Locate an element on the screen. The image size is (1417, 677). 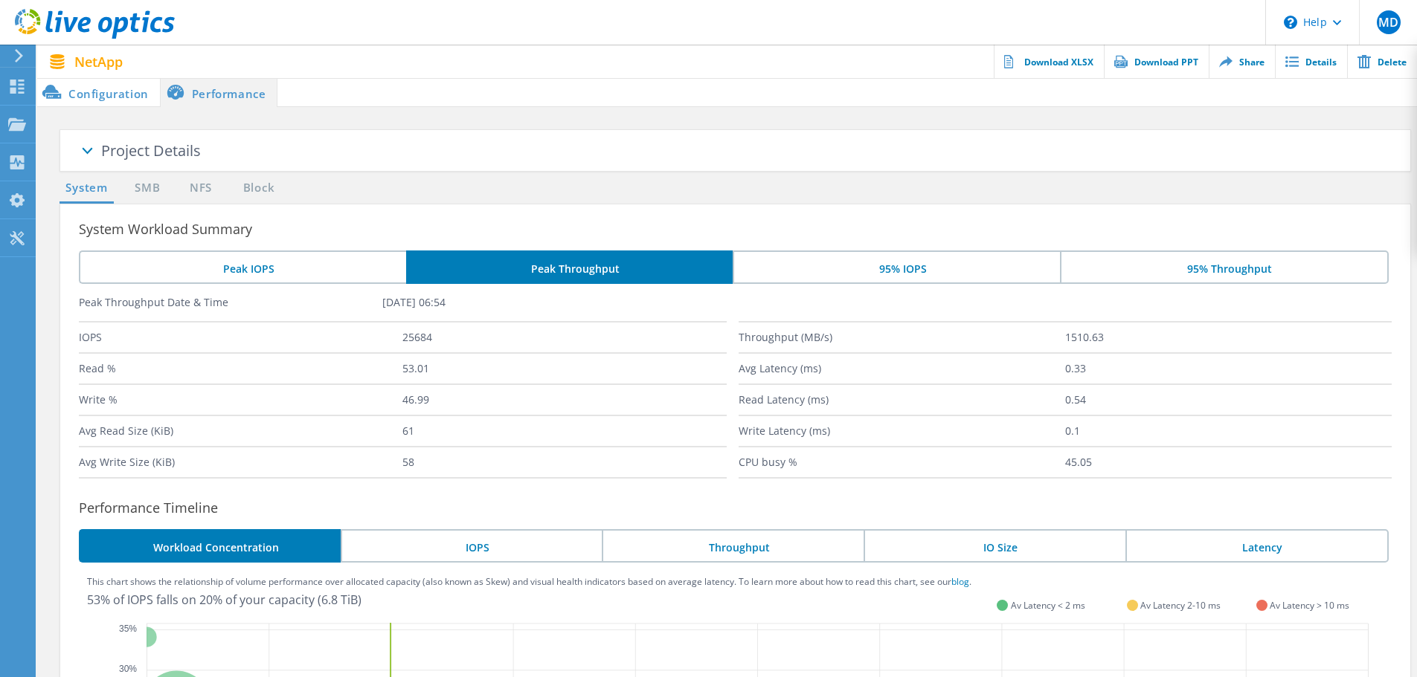
label: 0.33 is located at coordinates (1228, 369).